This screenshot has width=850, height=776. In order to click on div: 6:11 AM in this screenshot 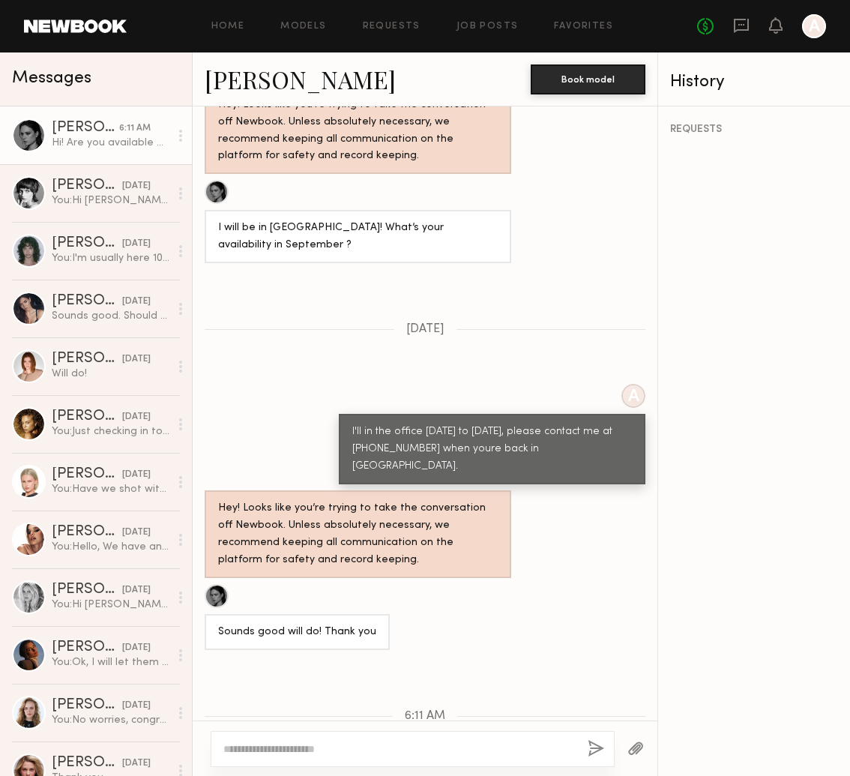, I will do `click(135, 128)`.